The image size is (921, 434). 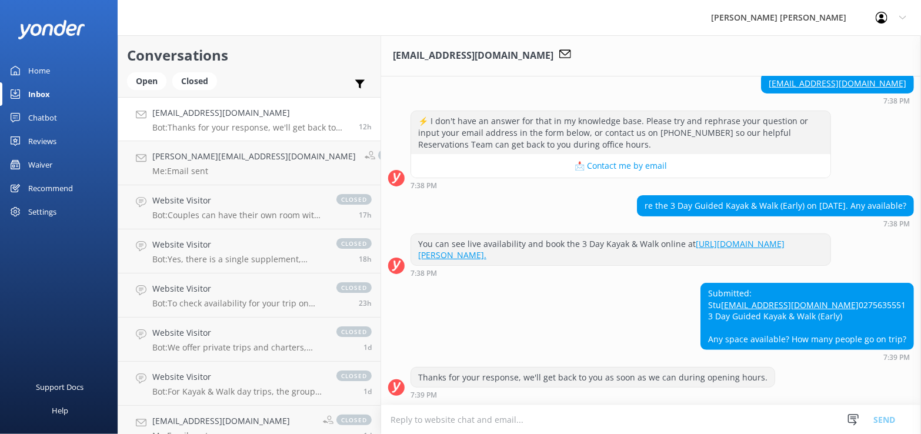 What do you see at coordinates (251, 128) in the screenshot?
I see `p: Bot: Thanks for your response, we'll get back to you as soon as we can during opening hours.` at bounding box center [251, 128].